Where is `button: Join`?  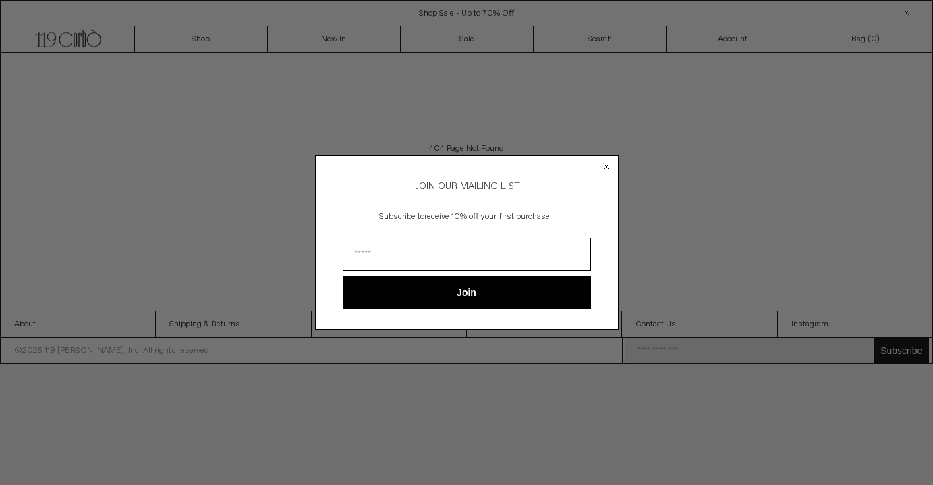 button: Join is located at coordinates (467, 292).